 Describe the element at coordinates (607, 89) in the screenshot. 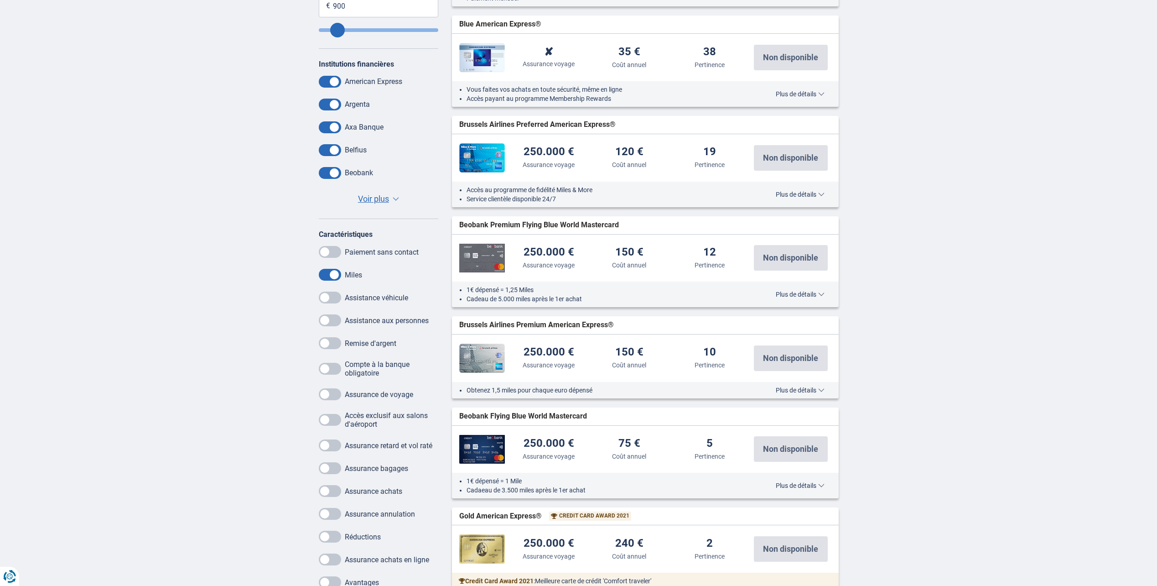

I see `li: Vous faites vos achats en toute sécurité, même en ligne` at that location.